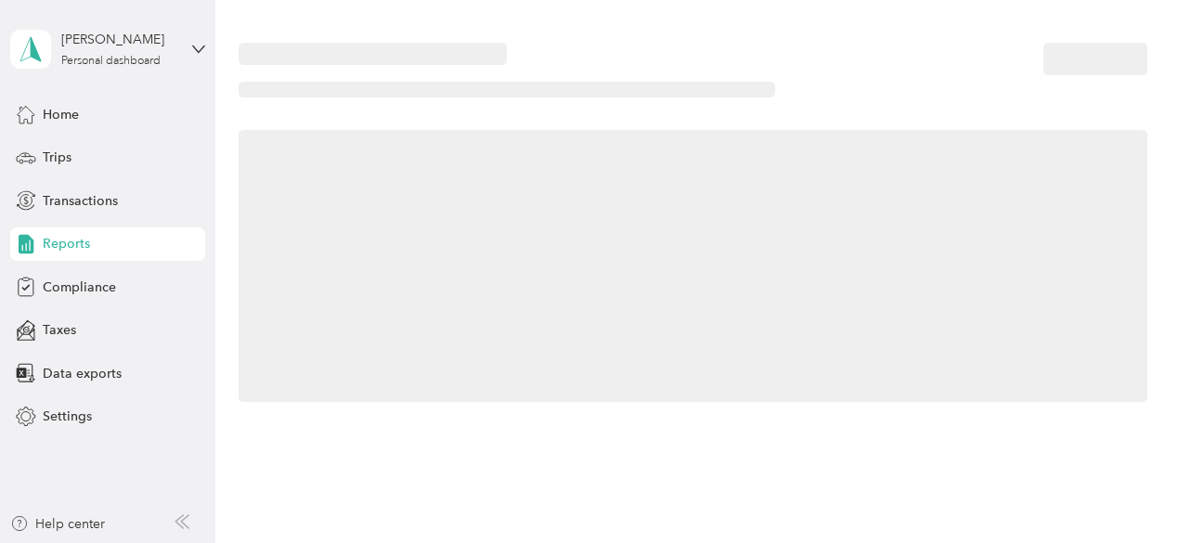 This screenshot has height=543, width=1179. Describe the element at coordinates (110, 61) in the screenshot. I see `div: Personal dashboard` at that location.